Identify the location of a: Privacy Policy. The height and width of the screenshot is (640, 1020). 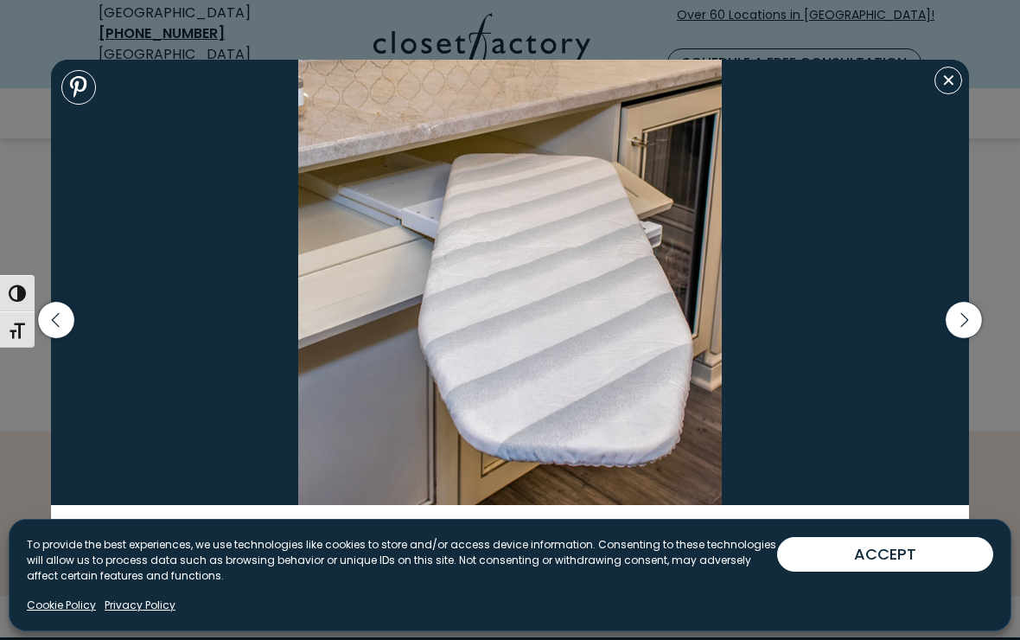
(140, 605).